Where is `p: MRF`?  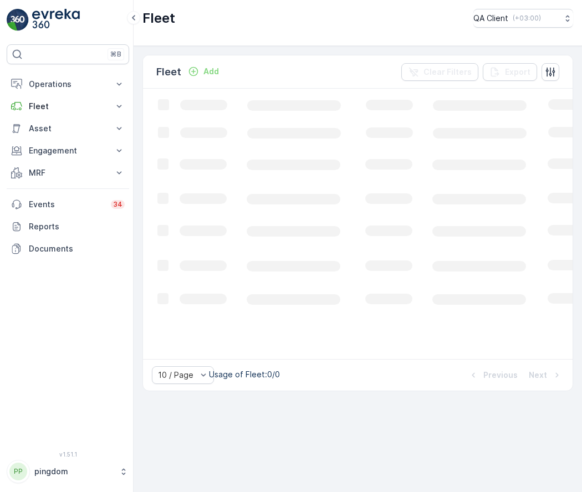 p: MRF is located at coordinates (68, 173).